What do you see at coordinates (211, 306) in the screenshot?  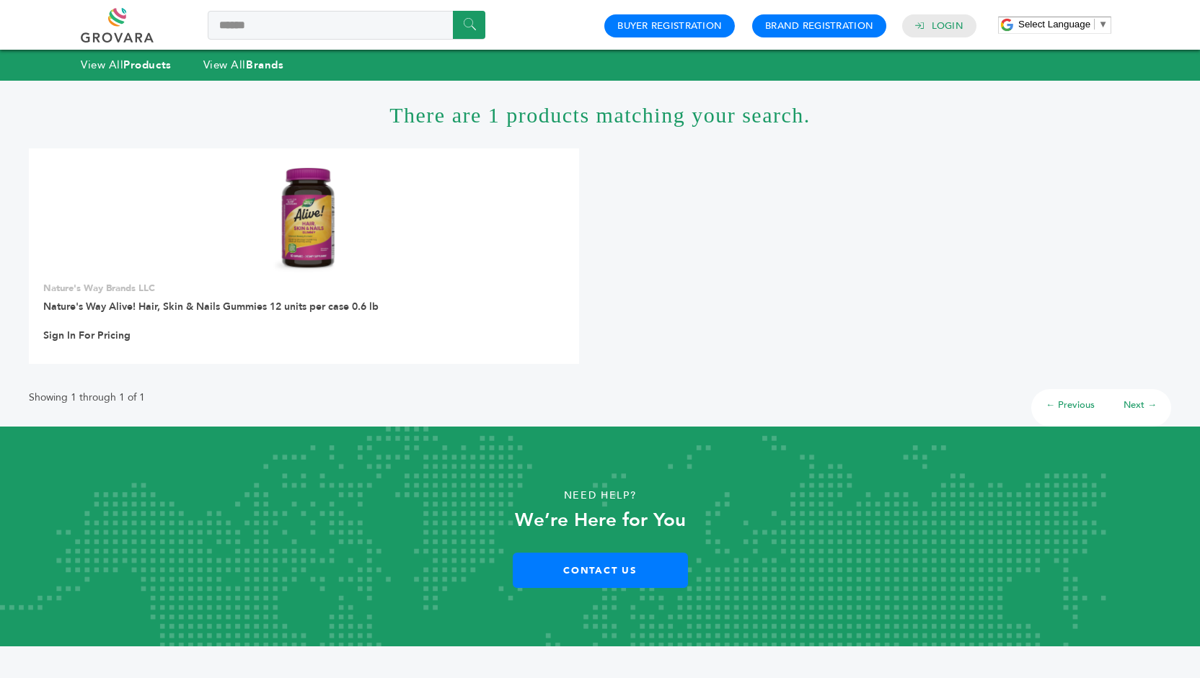 I see `a: Nature's Way Alive! Hair, Skin & Nails Gummies 12 units per case 0.6 lb` at bounding box center [211, 306].